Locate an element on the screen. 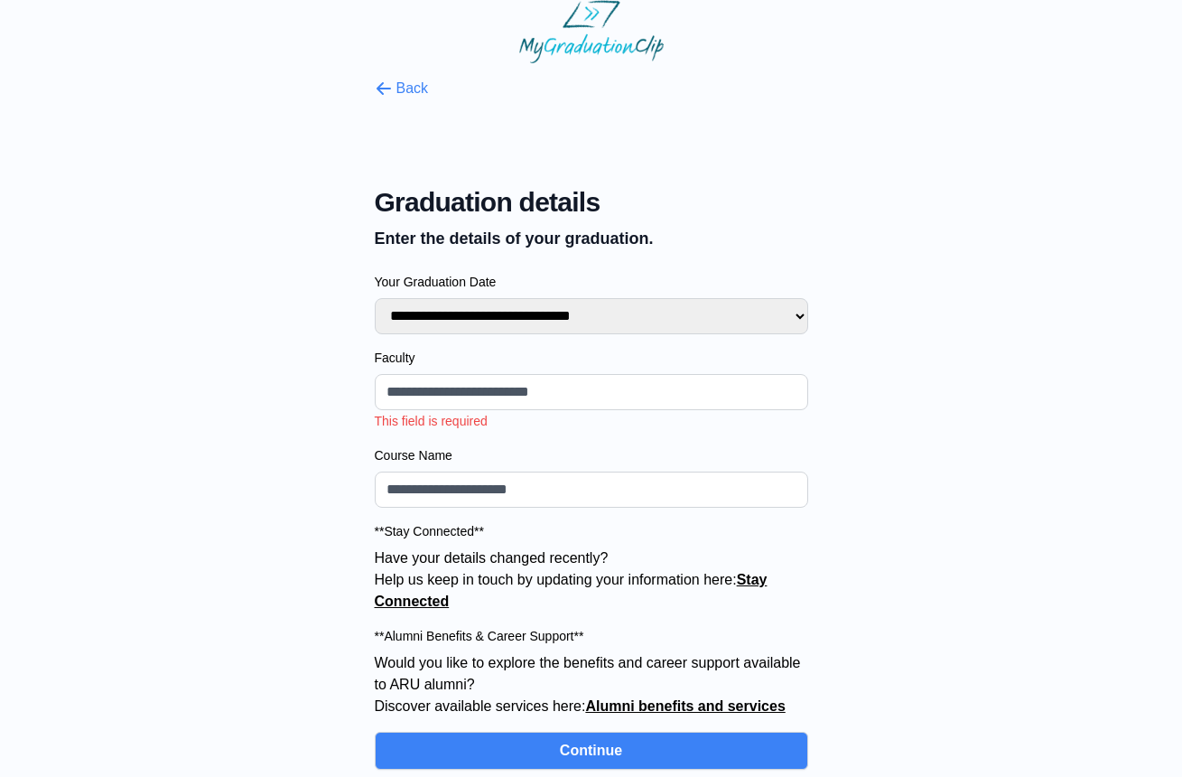 This screenshot has height=777, width=1182. strong: Stay Connected is located at coordinates (571, 590).